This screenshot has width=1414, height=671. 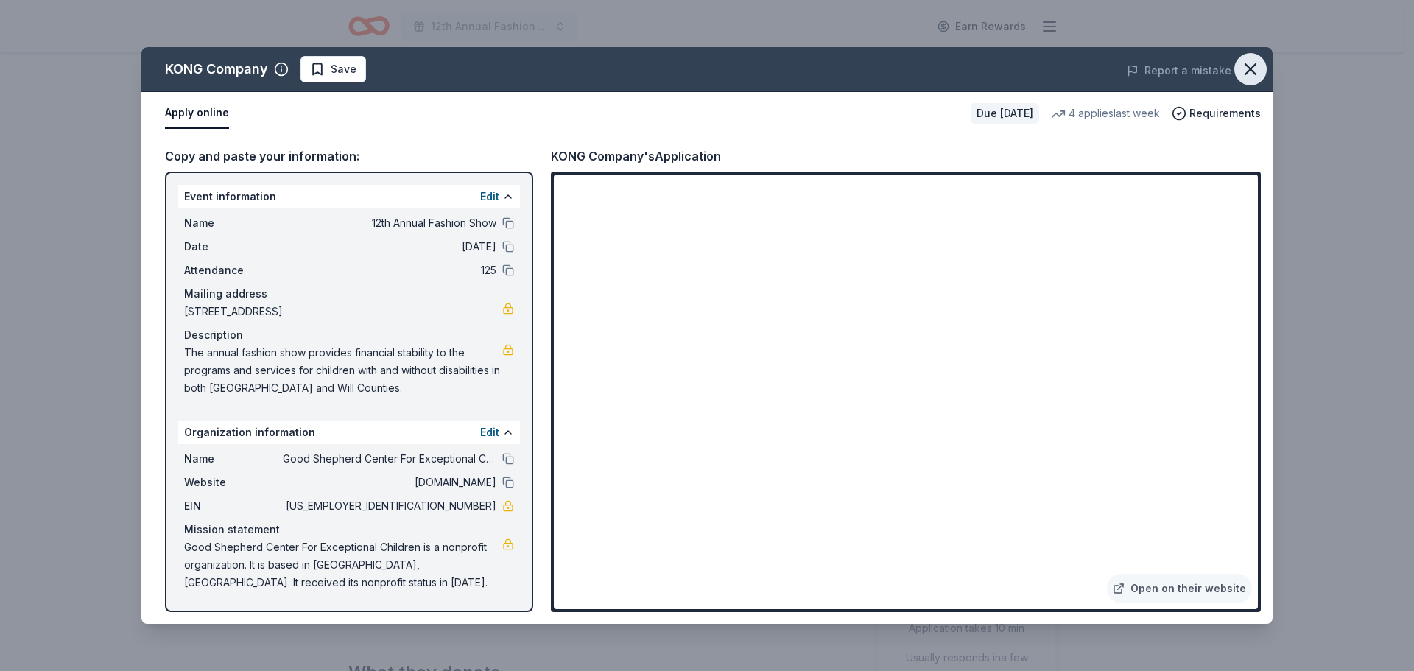 I want to click on span: 125, so click(x=390, y=270).